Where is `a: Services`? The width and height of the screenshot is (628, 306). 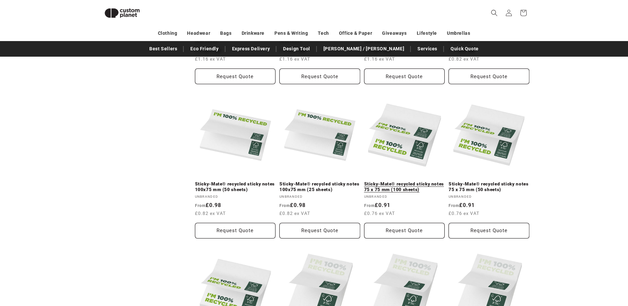
a: Services is located at coordinates (427, 49).